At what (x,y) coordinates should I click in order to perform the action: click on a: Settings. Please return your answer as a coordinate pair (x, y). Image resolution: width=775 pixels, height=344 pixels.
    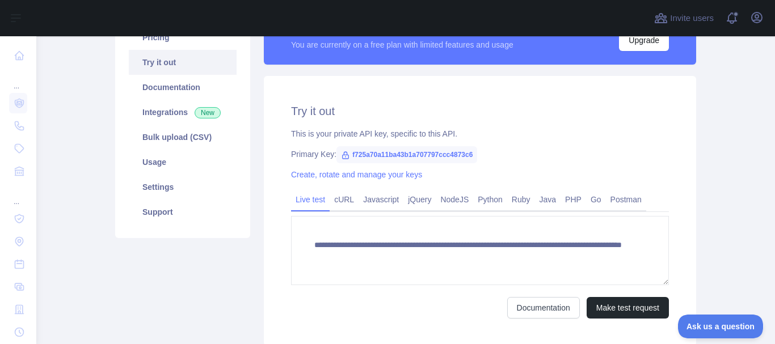
    Looking at the image, I should click on (183, 187).